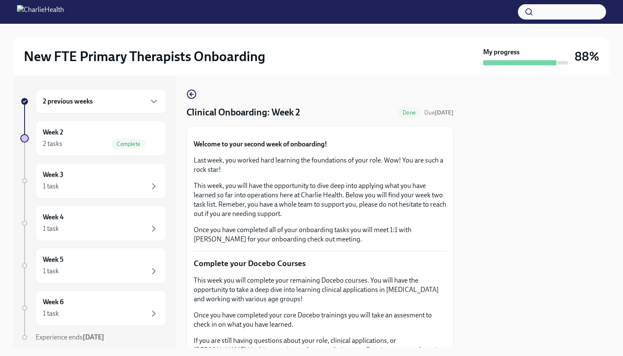 The height and width of the screenshot is (356, 623). Describe the element at coordinates (53, 259) in the screenshot. I see `h6: Week 5` at that location.